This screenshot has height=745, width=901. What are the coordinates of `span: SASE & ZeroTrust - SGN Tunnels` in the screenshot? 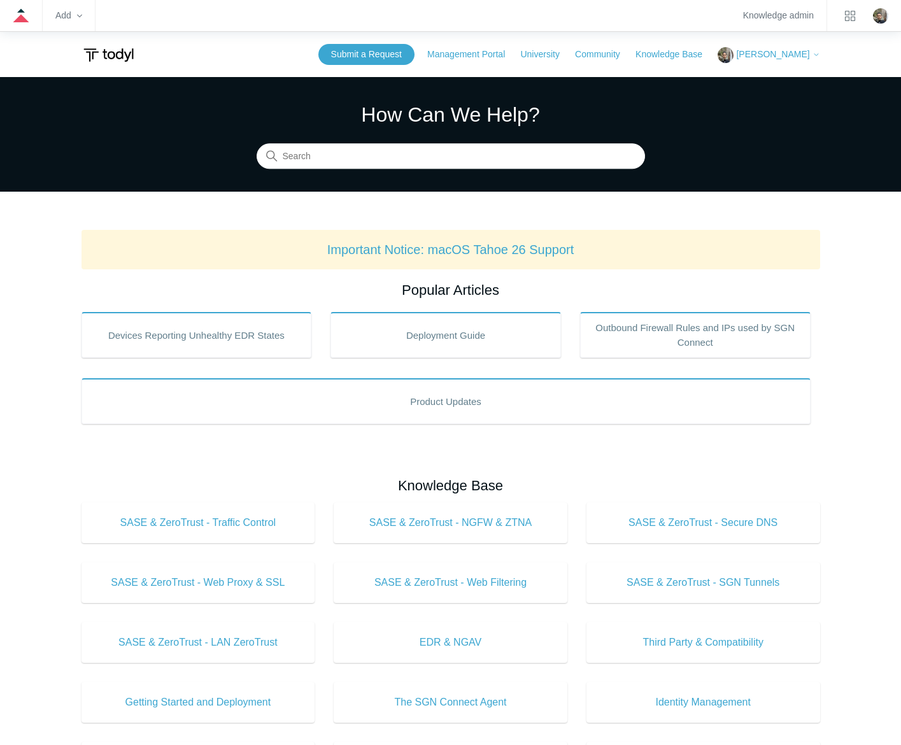 It's located at (703, 582).